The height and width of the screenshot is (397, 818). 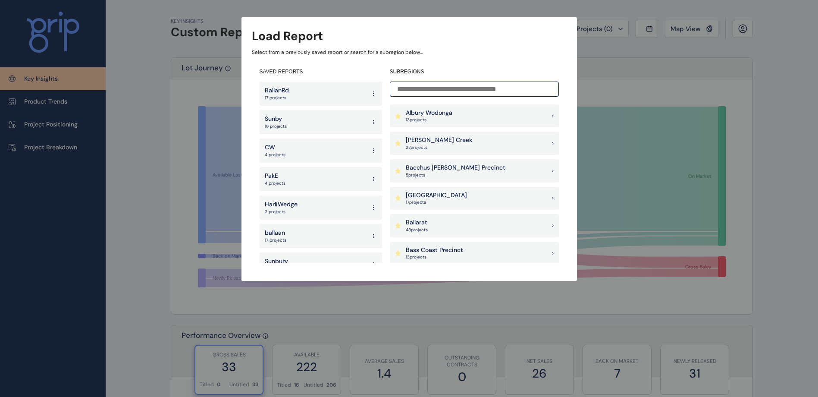 I want to click on p: 17 project s, so click(x=437, y=202).